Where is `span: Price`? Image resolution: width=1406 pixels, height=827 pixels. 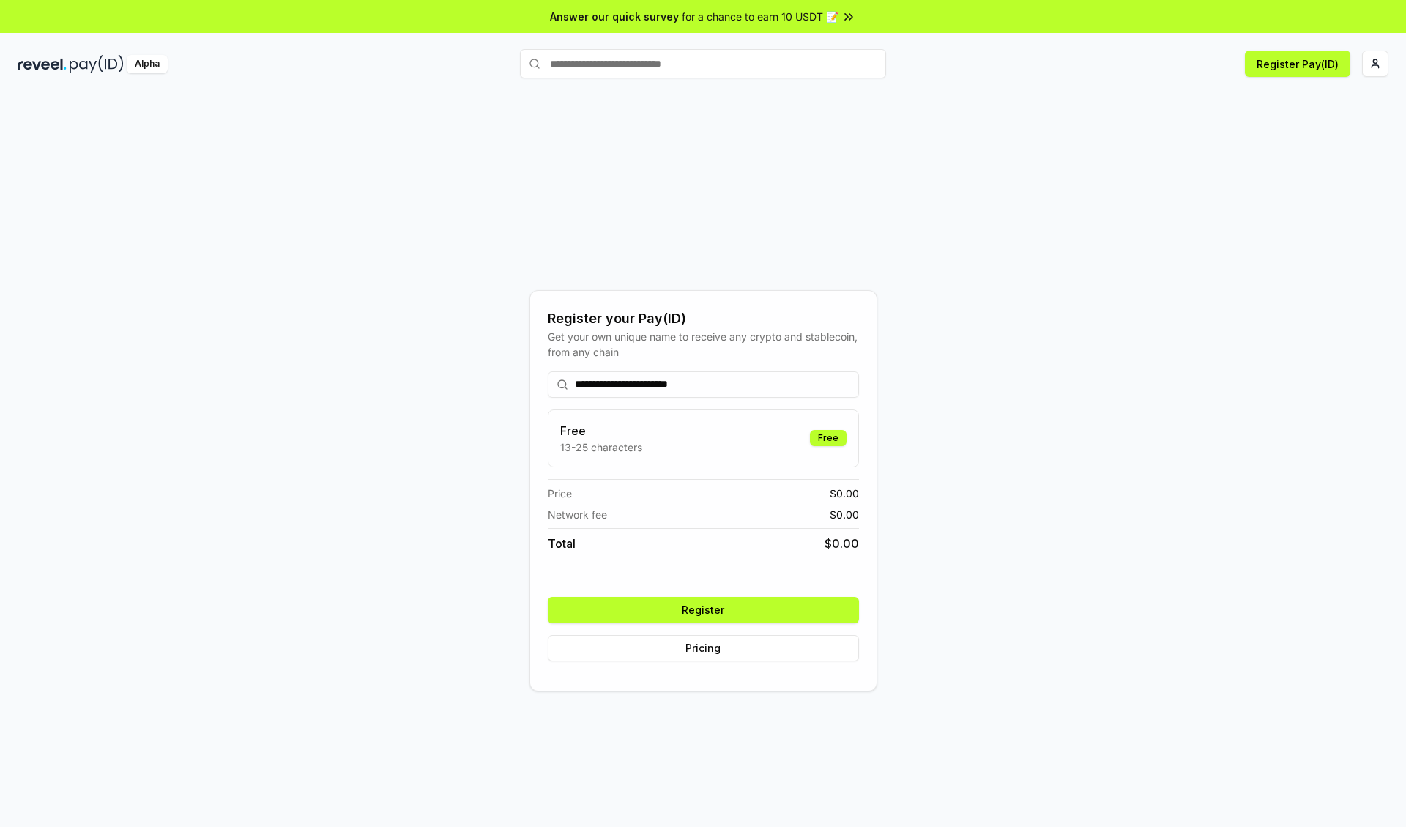 span: Price is located at coordinates (559, 493).